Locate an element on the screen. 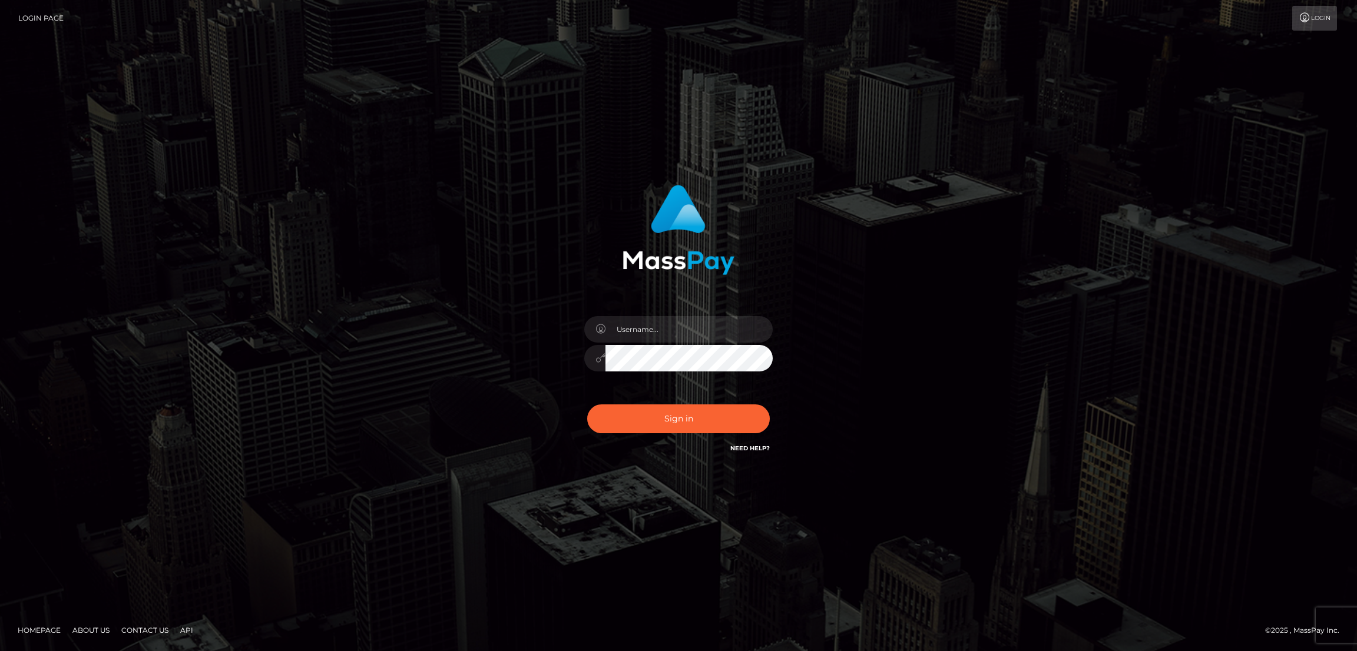  div: © 2025 , MassPay Inc. is located at coordinates (1306, 631).